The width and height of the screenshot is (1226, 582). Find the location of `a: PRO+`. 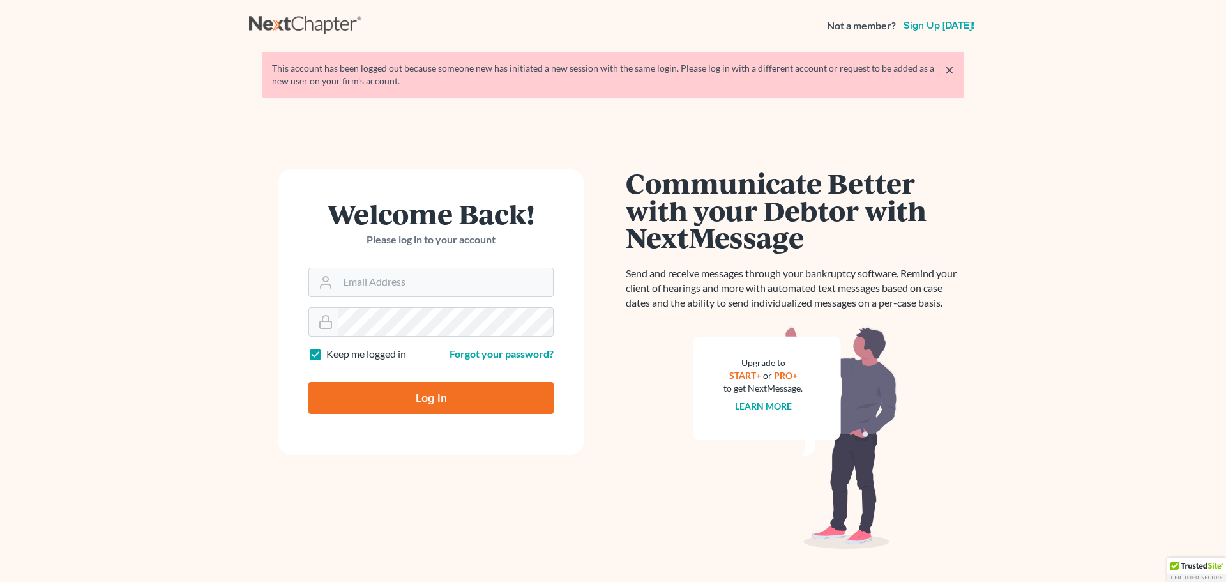

a: PRO+ is located at coordinates (786, 375).